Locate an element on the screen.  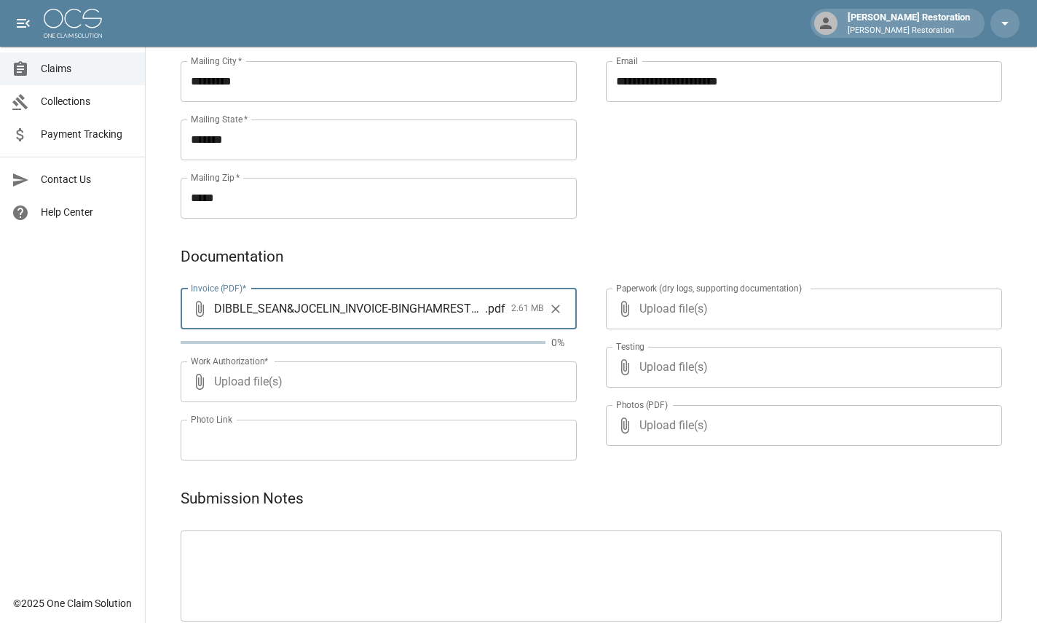
label: Email is located at coordinates (627, 60).